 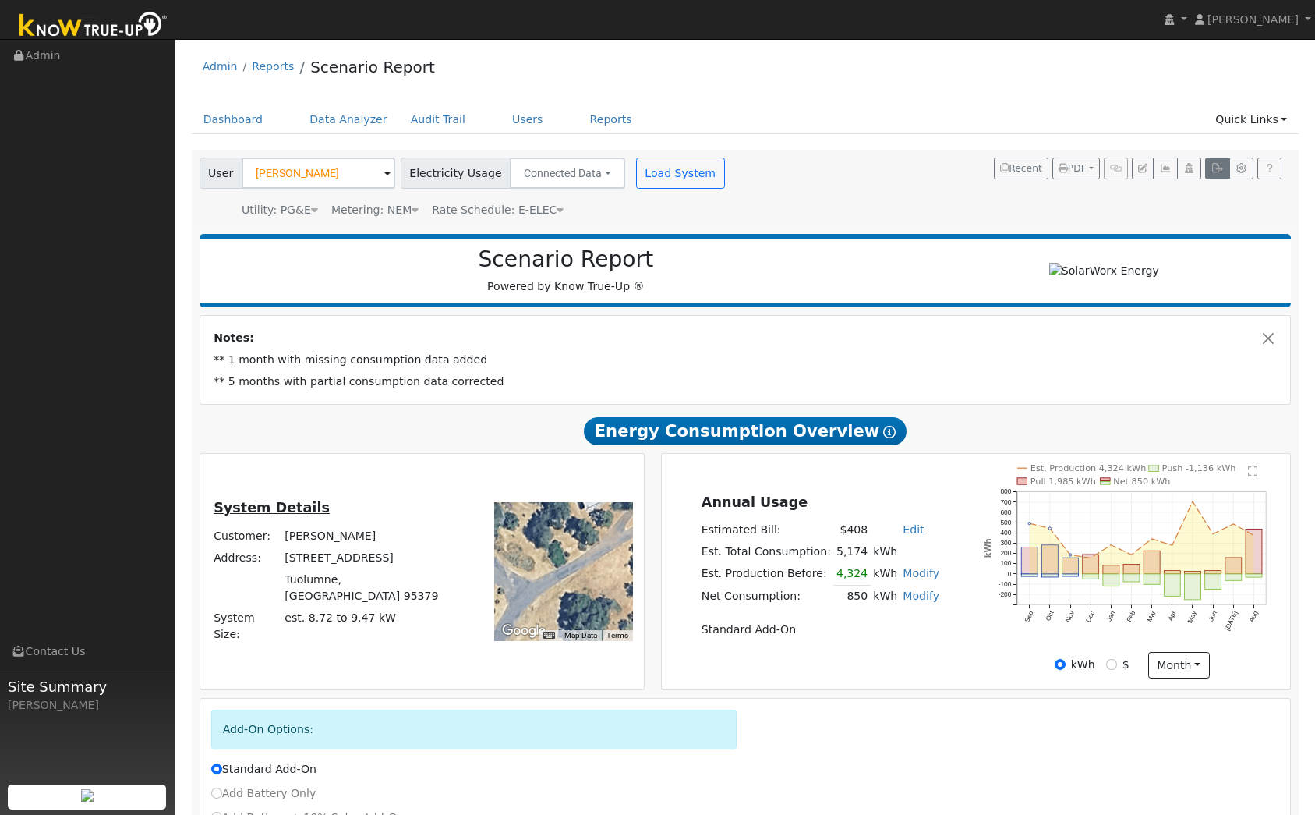 What do you see at coordinates (1179, 665) in the screenshot?
I see `button: month` at bounding box center [1179, 665].